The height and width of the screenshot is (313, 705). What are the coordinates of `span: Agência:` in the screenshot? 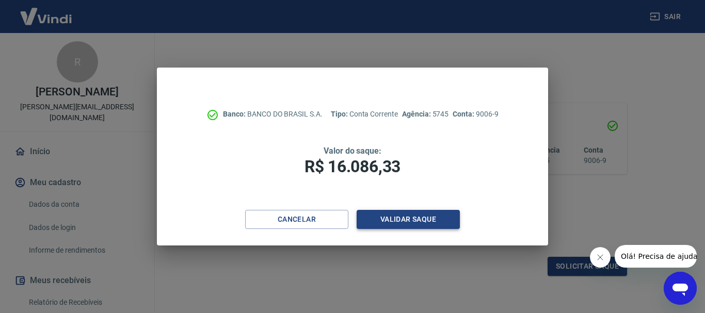 It's located at (417, 114).